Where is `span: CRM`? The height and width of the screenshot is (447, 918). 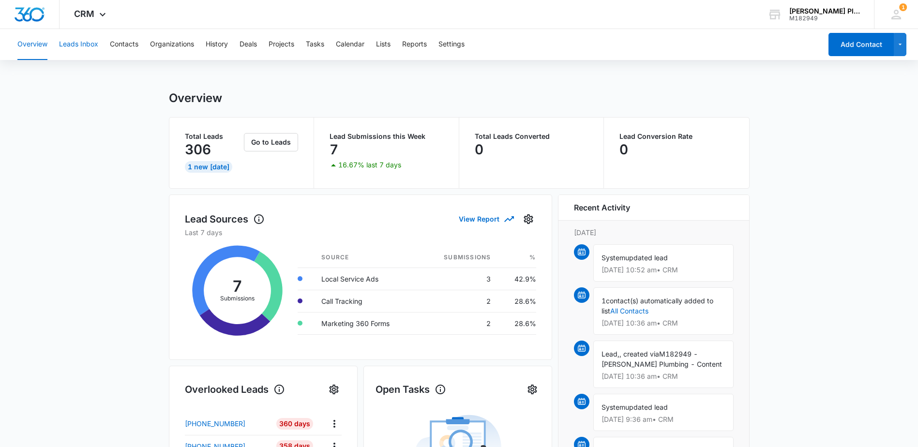
span: CRM is located at coordinates (84, 14).